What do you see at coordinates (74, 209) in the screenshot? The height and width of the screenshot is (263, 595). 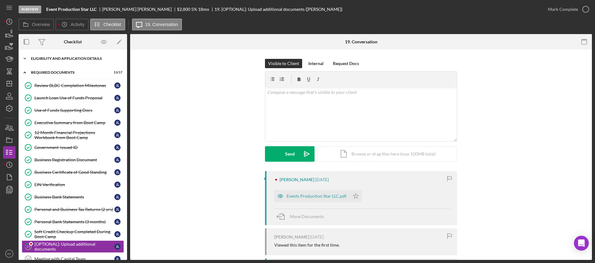 I see `div: Personal and Business Tax Returns (2 yrs)` at bounding box center [74, 209].